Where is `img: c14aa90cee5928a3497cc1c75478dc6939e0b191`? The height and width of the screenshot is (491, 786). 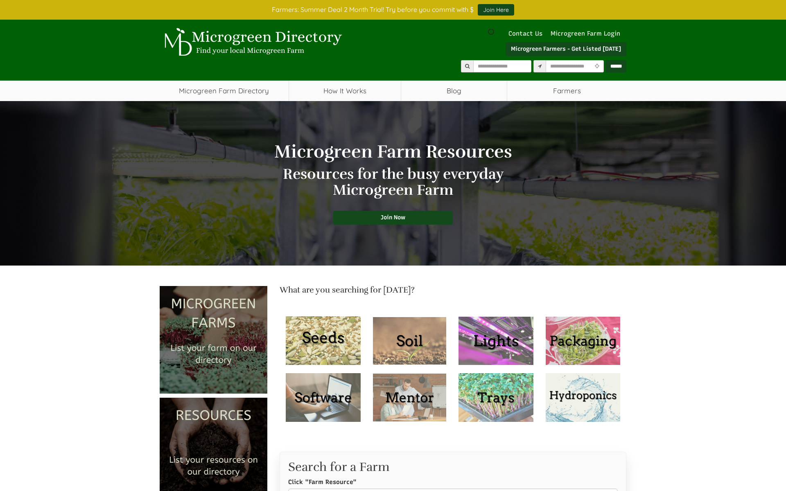 img: c14aa90cee5928a3497cc1c75478dc6939e0b191 is located at coordinates (496, 341).